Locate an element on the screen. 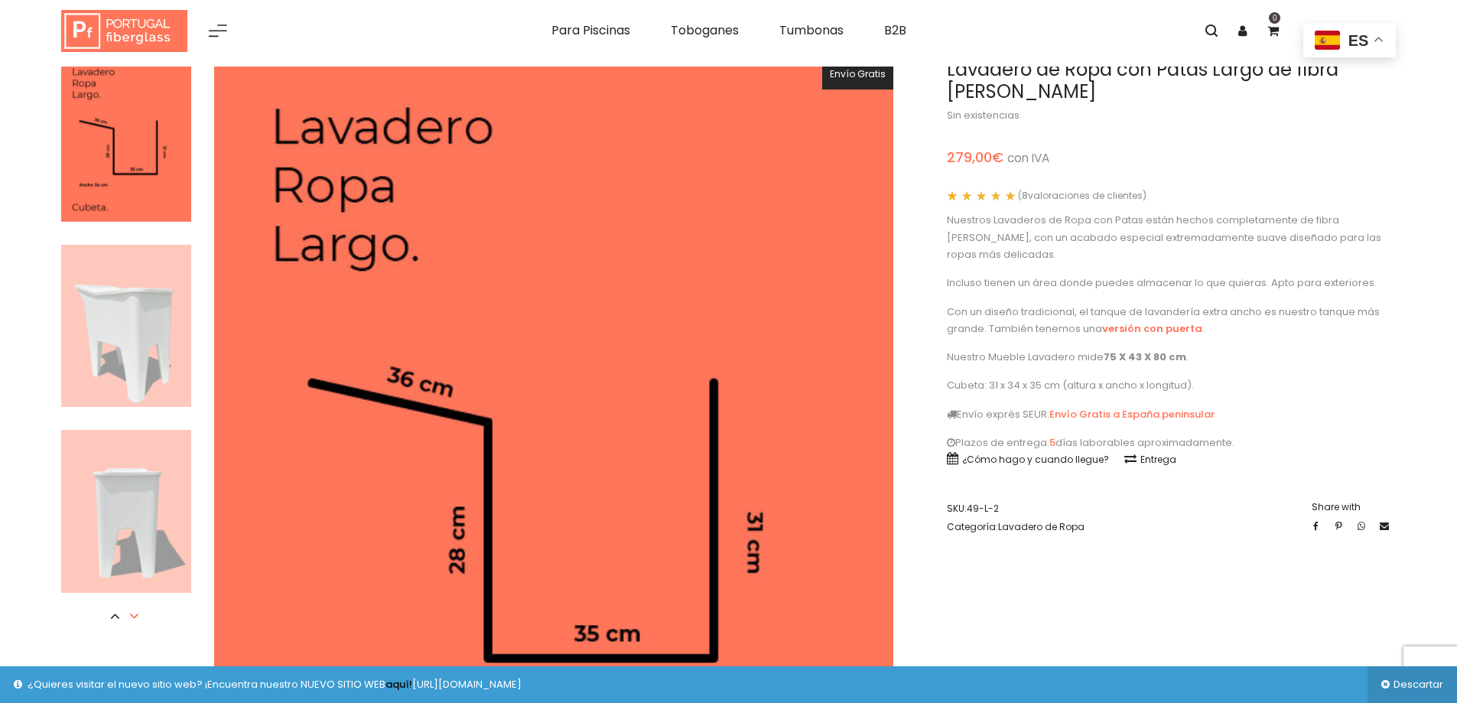 The image size is (1457, 703). a: Toboganes is located at coordinates (705, 31).